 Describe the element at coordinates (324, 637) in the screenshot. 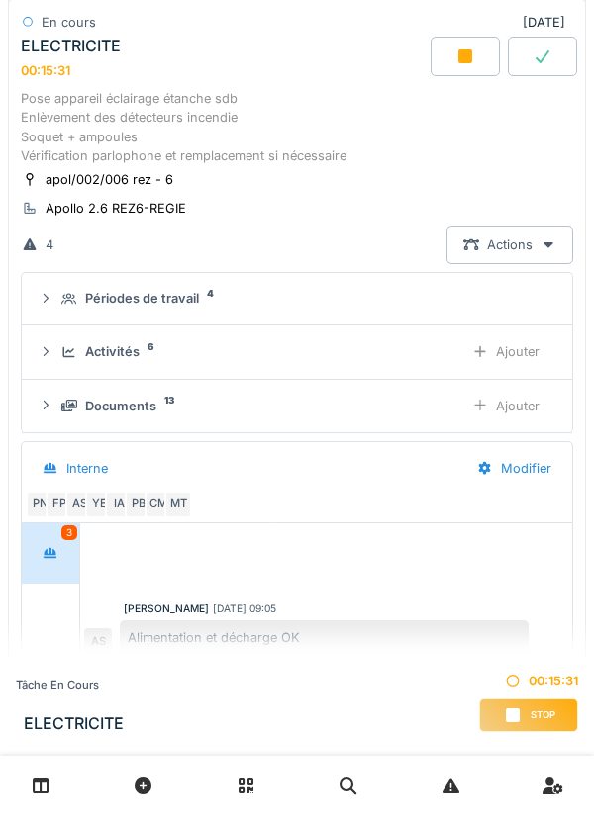

I see `div: Alimentation et décharge OK` at that location.